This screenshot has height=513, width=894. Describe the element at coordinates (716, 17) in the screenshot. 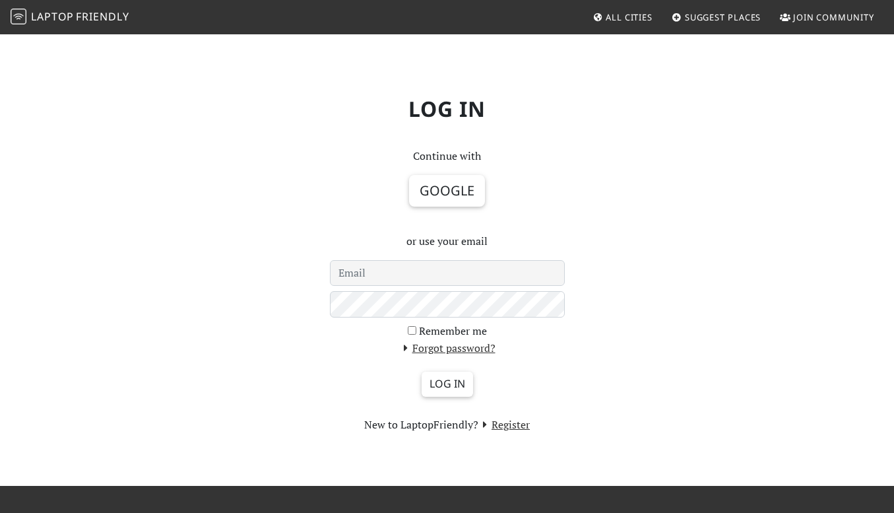

I see `a: Suggest Places` at that location.